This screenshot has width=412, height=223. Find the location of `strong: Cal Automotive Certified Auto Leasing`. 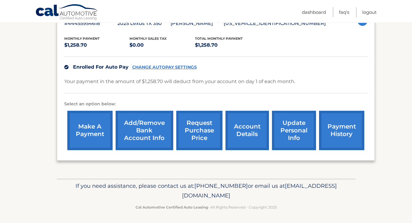

strong: Cal Automotive Certified Auto Leasing is located at coordinates (172, 207).